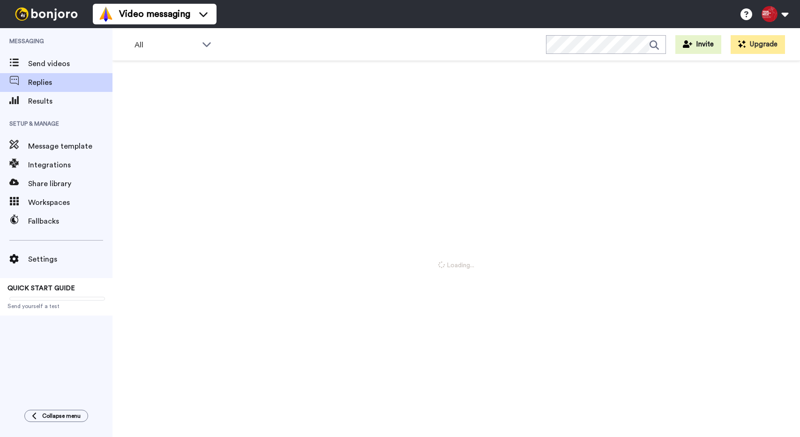 The width and height of the screenshot is (800, 437). What do you see at coordinates (155, 14) in the screenshot?
I see `span: Video messaging` at bounding box center [155, 14].